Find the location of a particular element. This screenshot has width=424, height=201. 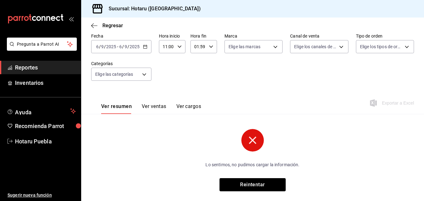

div: navigation tabs is located at coordinates (151, 108).